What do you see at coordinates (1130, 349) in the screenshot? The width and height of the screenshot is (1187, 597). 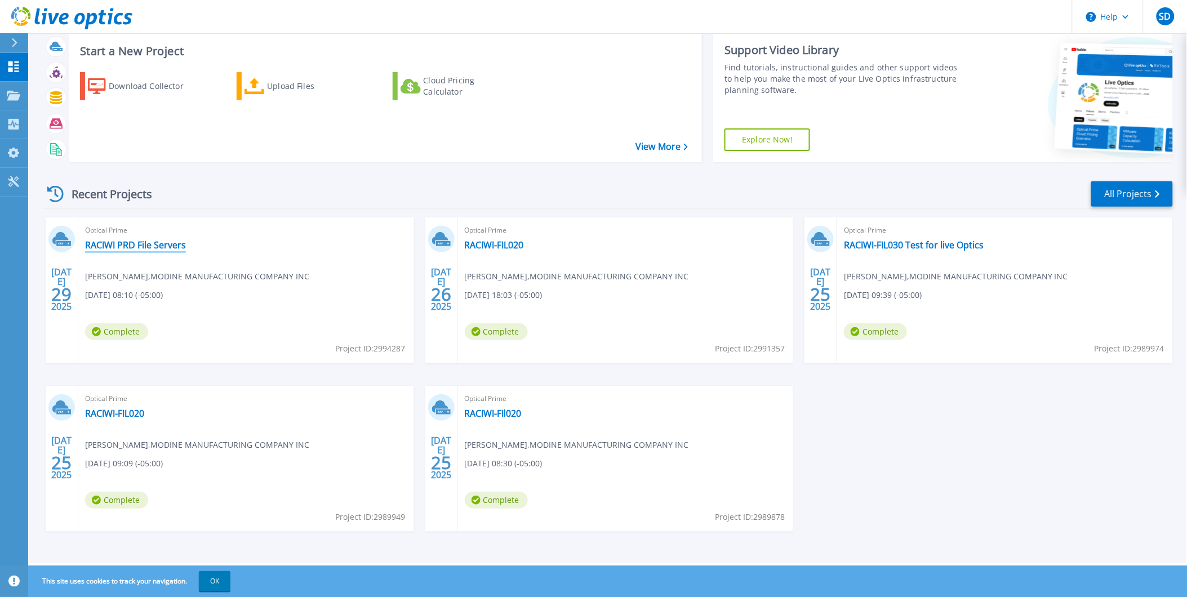 I see `span: Project ID: 2989974` at bounding box center [1130, 349].